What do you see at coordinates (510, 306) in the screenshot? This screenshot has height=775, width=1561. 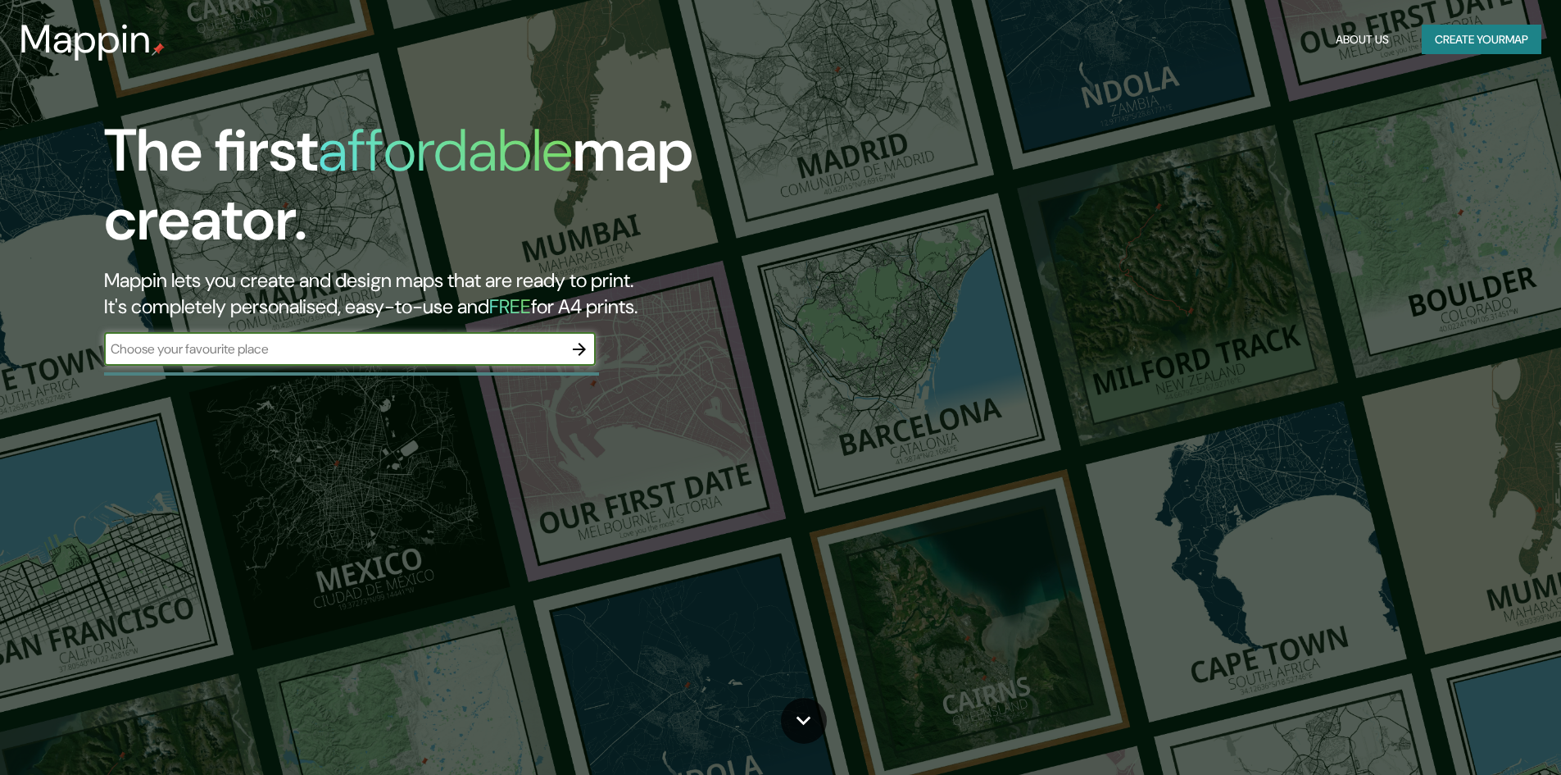 I see `h5: FREE` at bounding box center [510, 306].